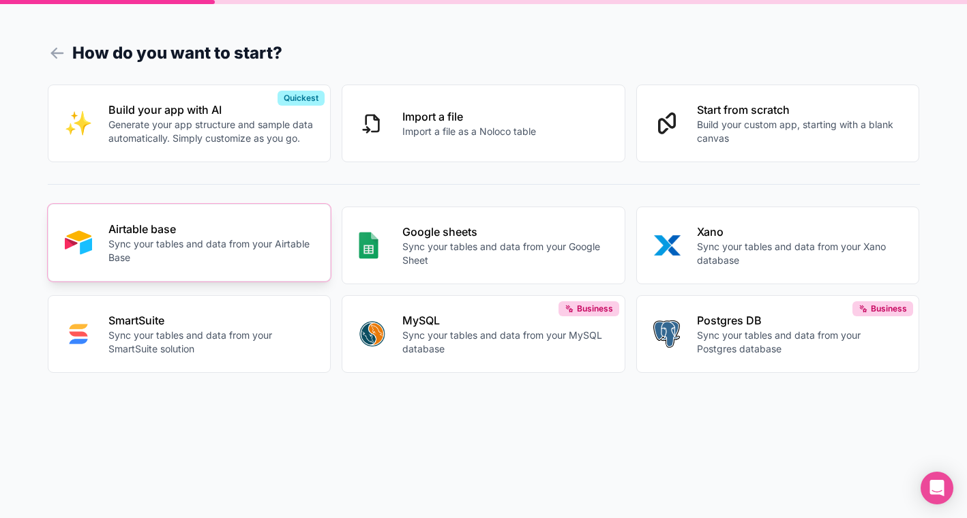 The height and width of the screenshot is (518, 967). What do you see at coordinates (937, 488) in the screenshot?
I see `div: Open Intercom Messenger` at bounding box center [937, 488].